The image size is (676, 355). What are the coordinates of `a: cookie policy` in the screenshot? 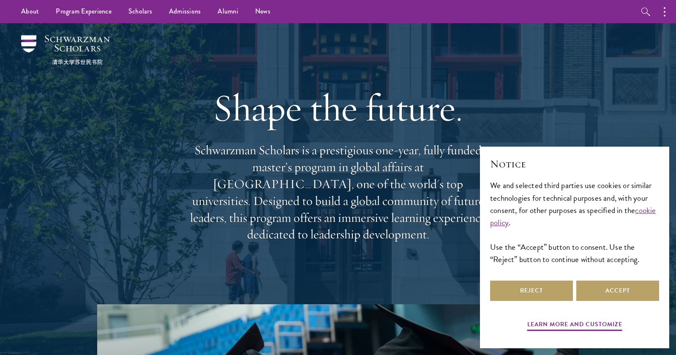 It's located at (573, 216).